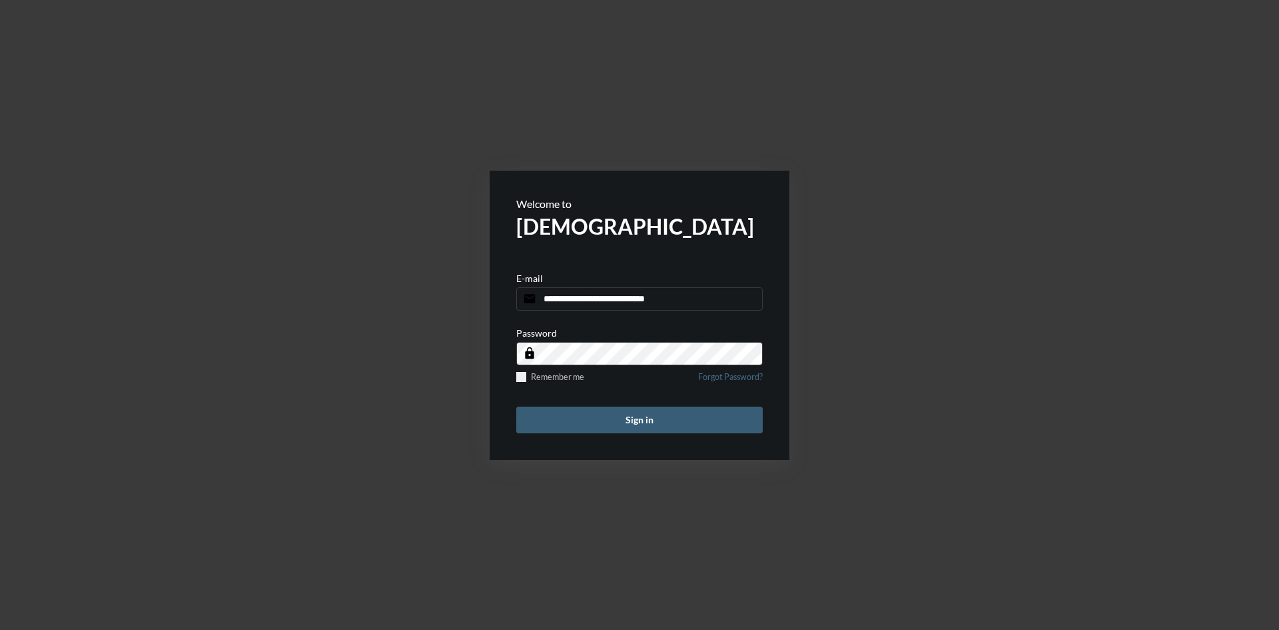 Image resolution: width=1279 pixels, height=630 pixels. I want to click on label: Remember me, so click(550, 376).